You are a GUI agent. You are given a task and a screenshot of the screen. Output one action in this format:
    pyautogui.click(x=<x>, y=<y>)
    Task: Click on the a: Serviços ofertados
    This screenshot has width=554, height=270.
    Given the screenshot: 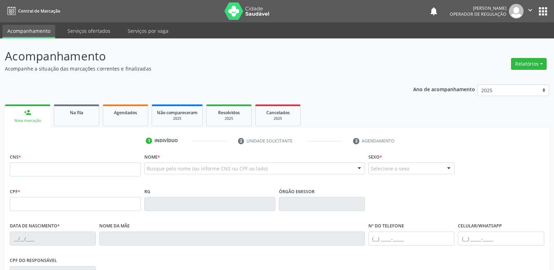 What is the action you would take?
    pyautogui.click(x=89, y=31)
    